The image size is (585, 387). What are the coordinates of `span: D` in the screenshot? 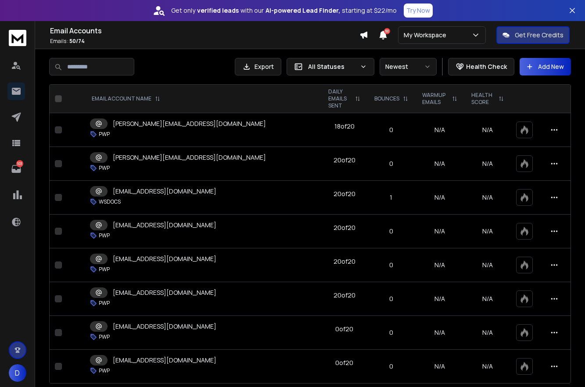 It's located at (18, 373).